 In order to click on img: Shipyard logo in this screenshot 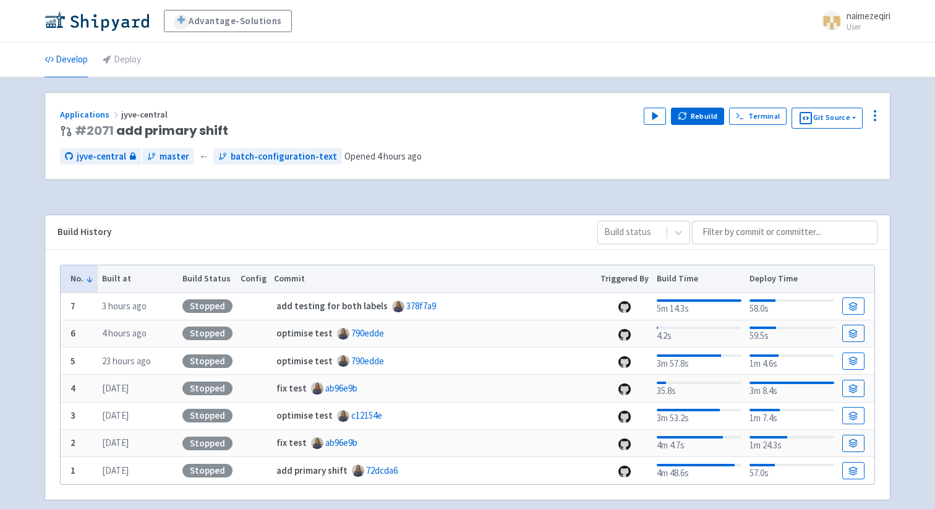, I will do `click(96, 21)`.